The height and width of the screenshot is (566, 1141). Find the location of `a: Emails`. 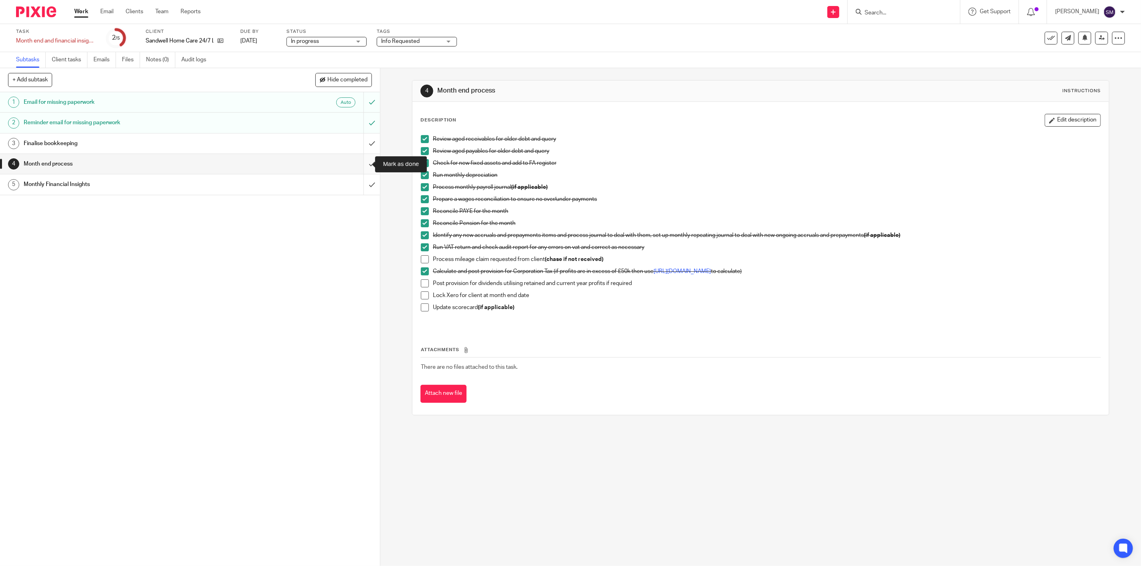

a: Emails is located at coordinates (105, 60).